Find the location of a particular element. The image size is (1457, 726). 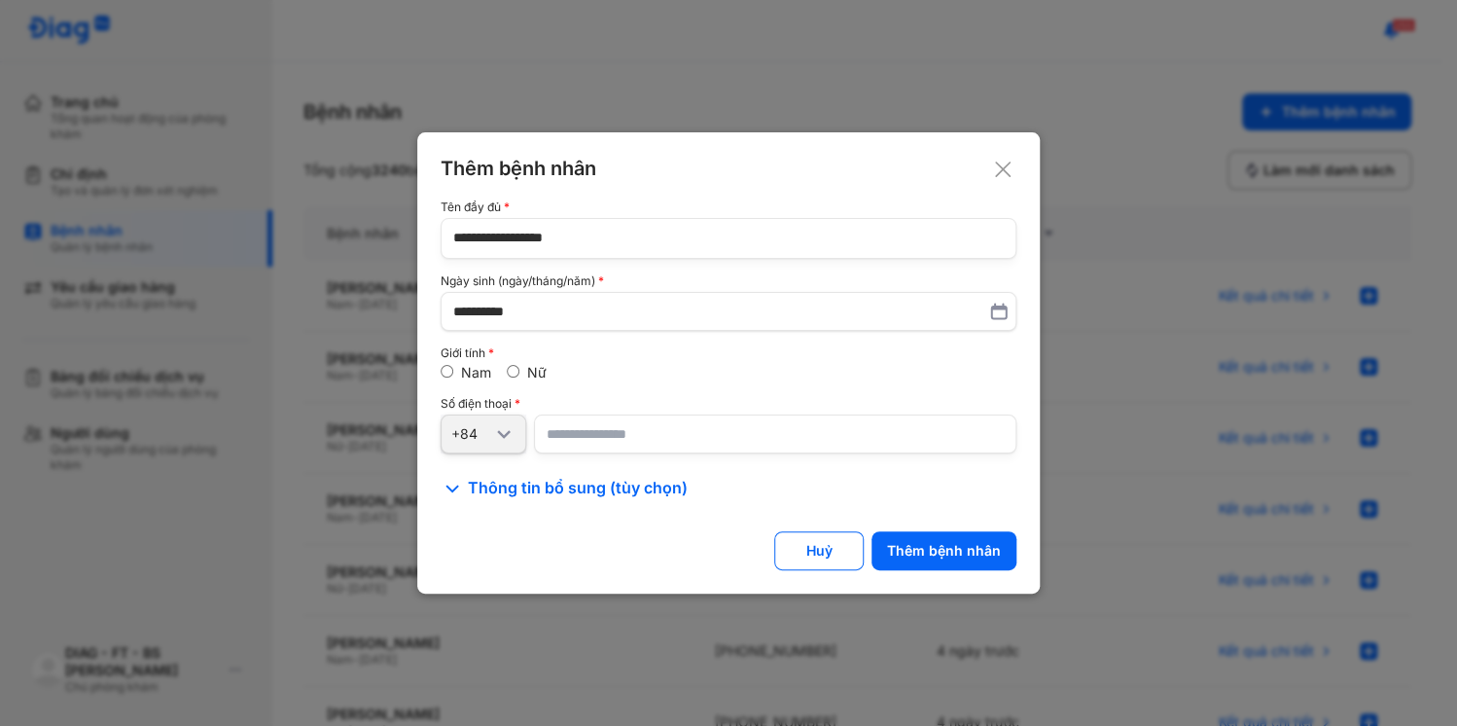

div: Tên đầy đủ is located at coordinates (729, 207).